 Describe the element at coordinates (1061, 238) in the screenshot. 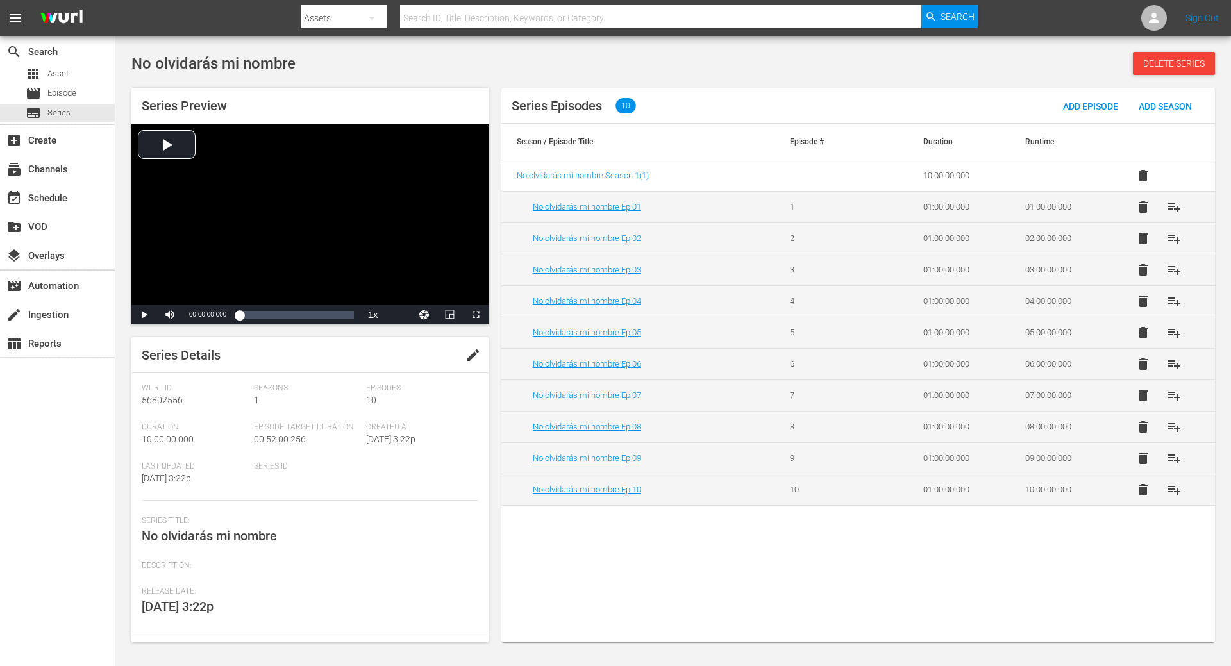

I see `td: 02:00:00.000` at that location.